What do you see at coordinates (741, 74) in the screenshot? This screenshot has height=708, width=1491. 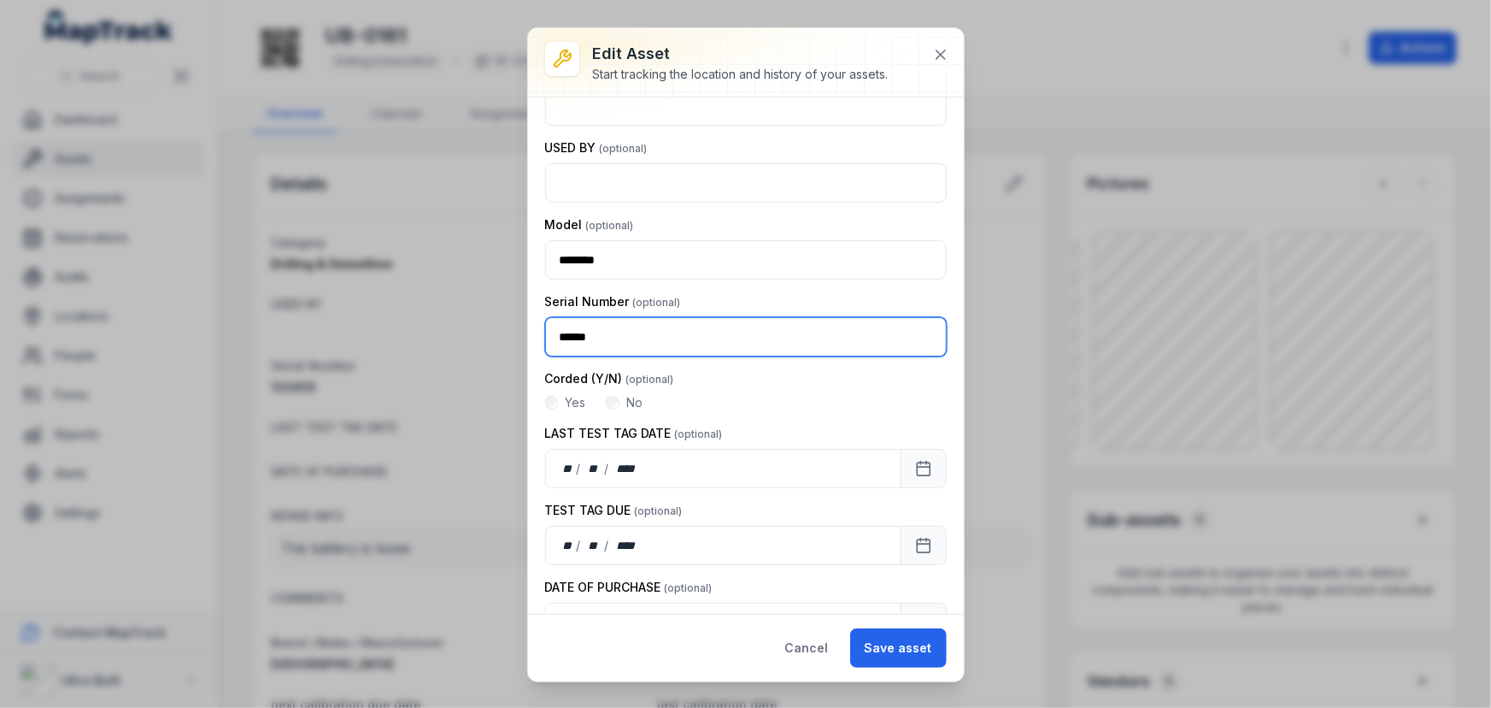 I see `div: Start tracking the location and history of your assets.` at bounding box center [741, 74].